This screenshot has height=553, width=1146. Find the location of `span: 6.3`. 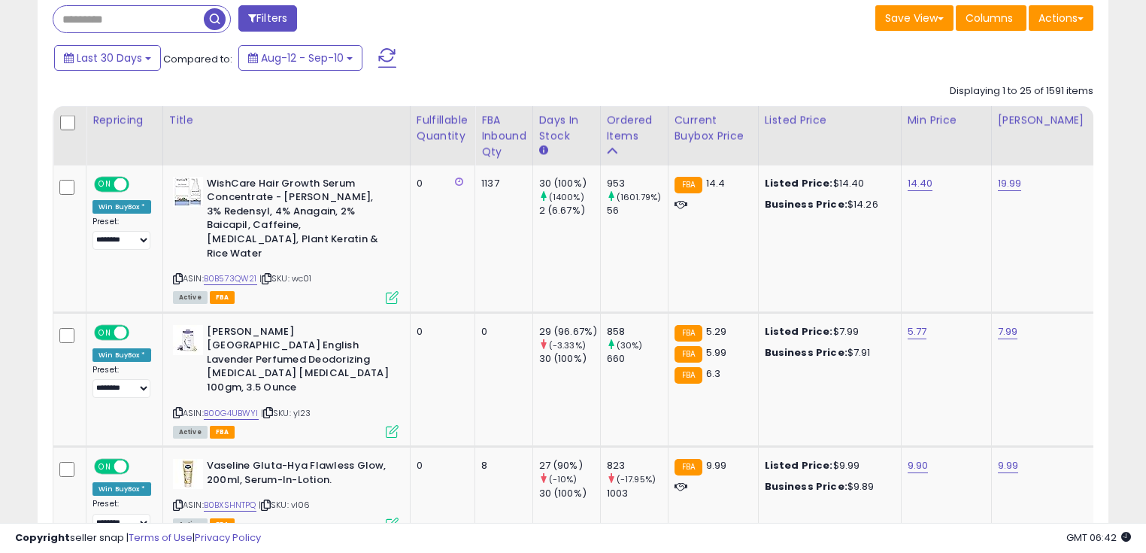

span: 6.3 is located at coordinates (713, 373).